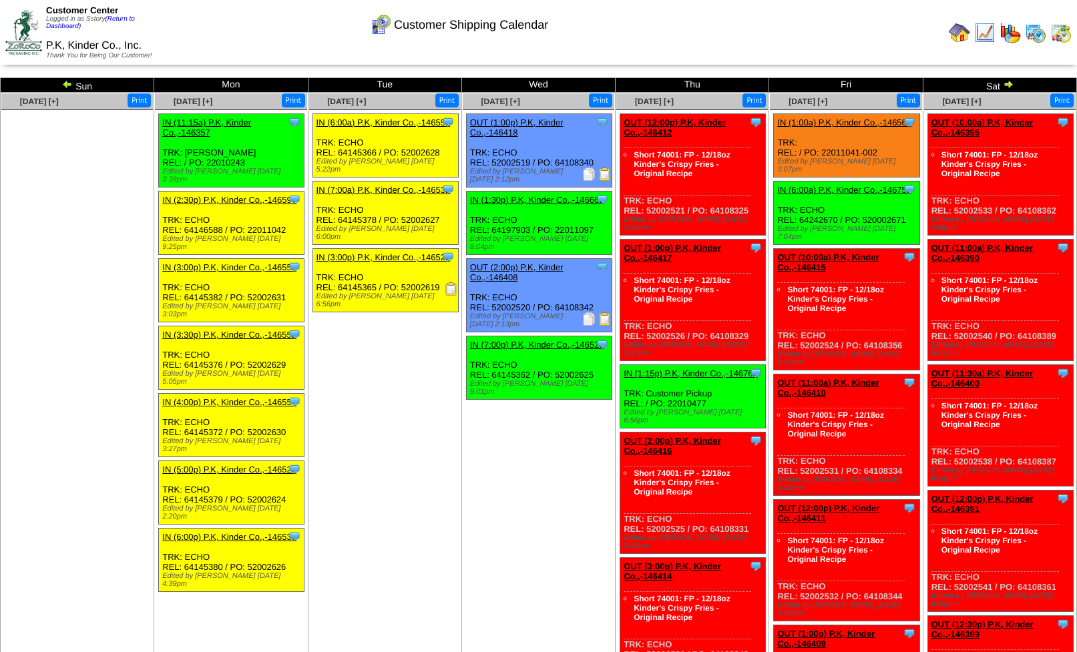 This screenshot has width=1077, height=652. Describe the element at coordinates (517, 272) in the screenshot. I see `a: OUT (2:00p) P.K, Kinder Co.,-146408` at that location.